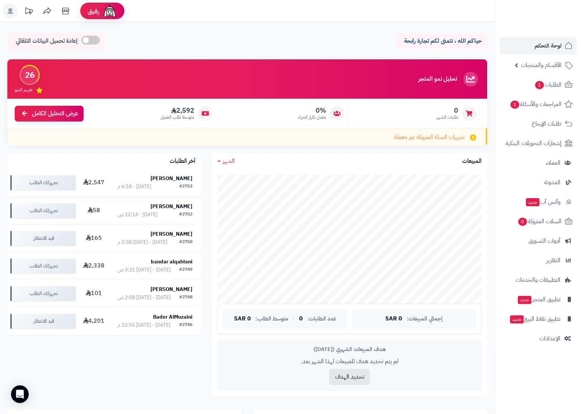 The height and width of the screenshot is (414, 581). I want to click on p: لم يتم تحديد هدف للمبيعات لهذا الشهر بعد., so click(350, 361).